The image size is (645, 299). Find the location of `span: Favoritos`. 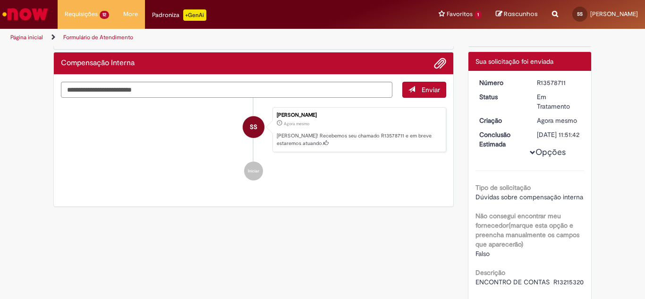

span: Favoritos is located at coordinates (459, 14).